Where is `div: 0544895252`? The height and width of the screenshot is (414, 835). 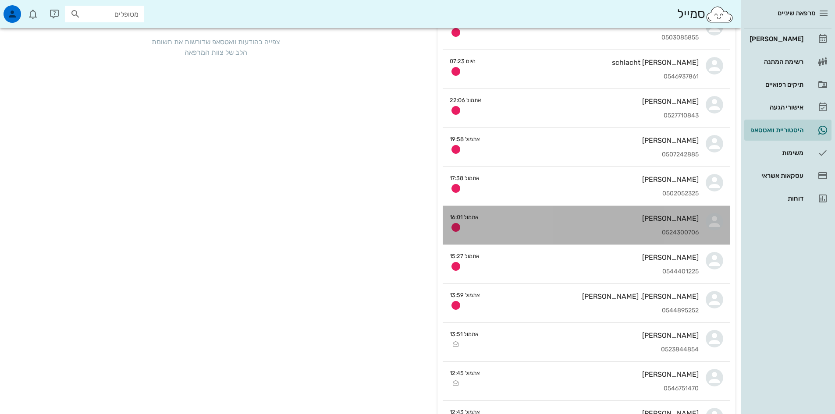
div: 0544895252 is located at coordinates (593, 311).